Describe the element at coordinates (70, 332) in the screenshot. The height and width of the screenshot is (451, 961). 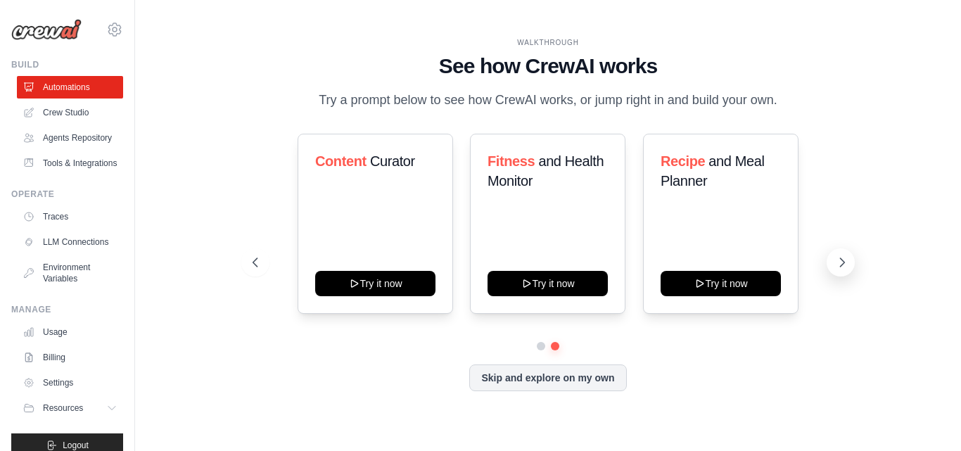
I see `a: Usage` at that location.